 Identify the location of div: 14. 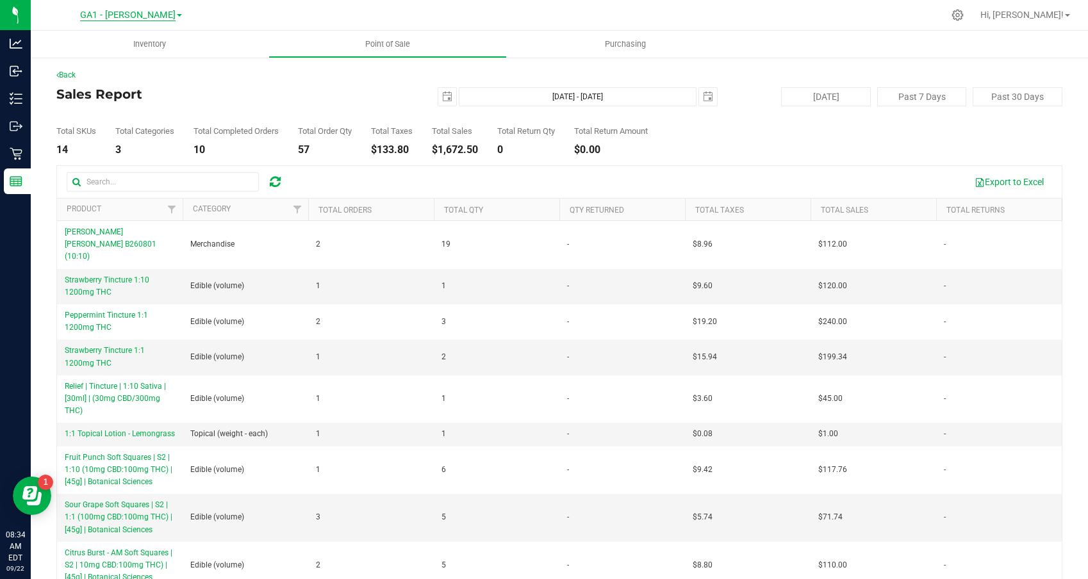
(76, 150).